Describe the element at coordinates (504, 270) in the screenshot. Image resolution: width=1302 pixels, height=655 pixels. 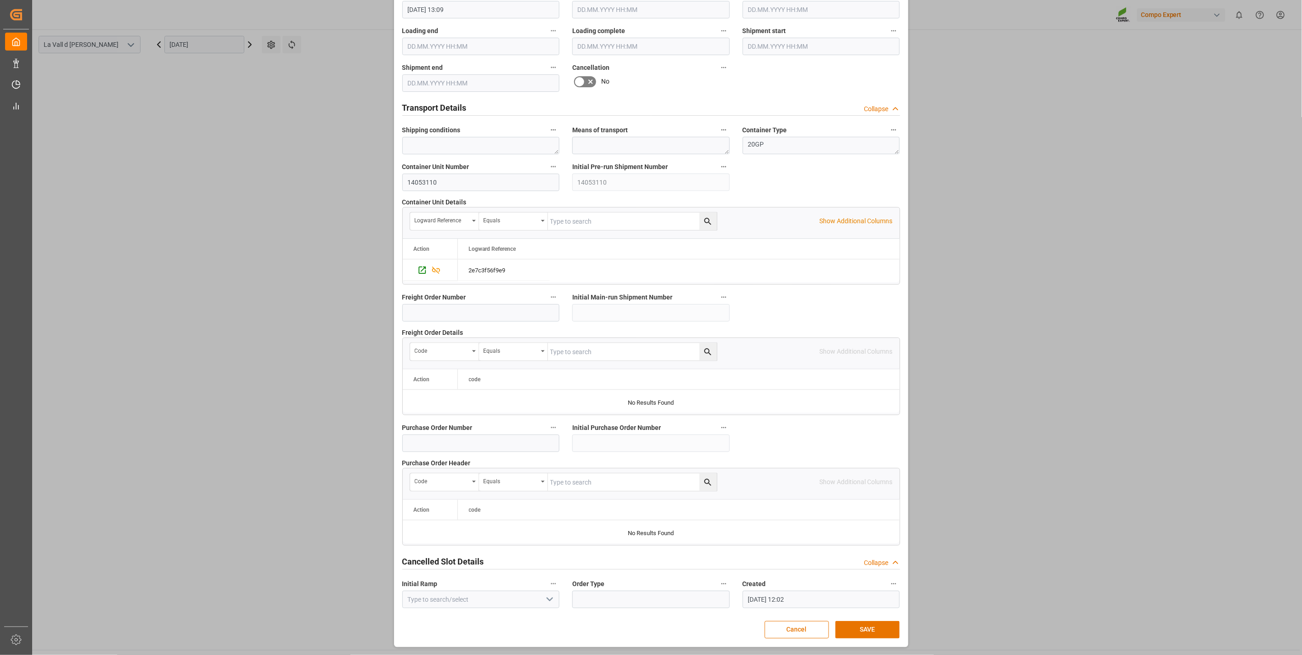
I see `div: 2e7c3f56f9e9` at that location.